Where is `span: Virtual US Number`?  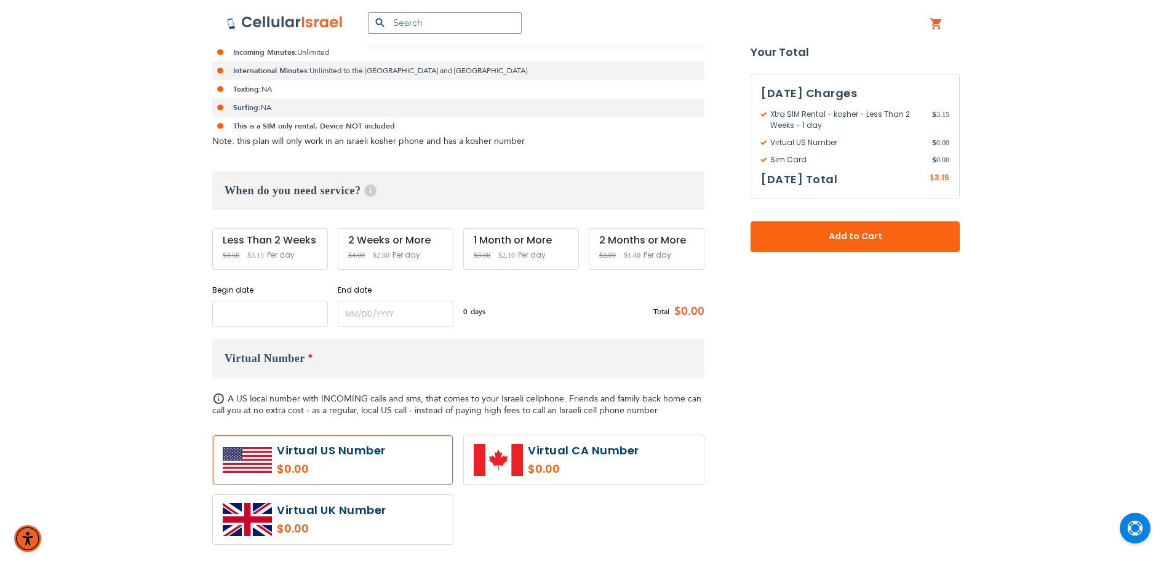 span: Virtual US Number is located at coordinates (846, 143).